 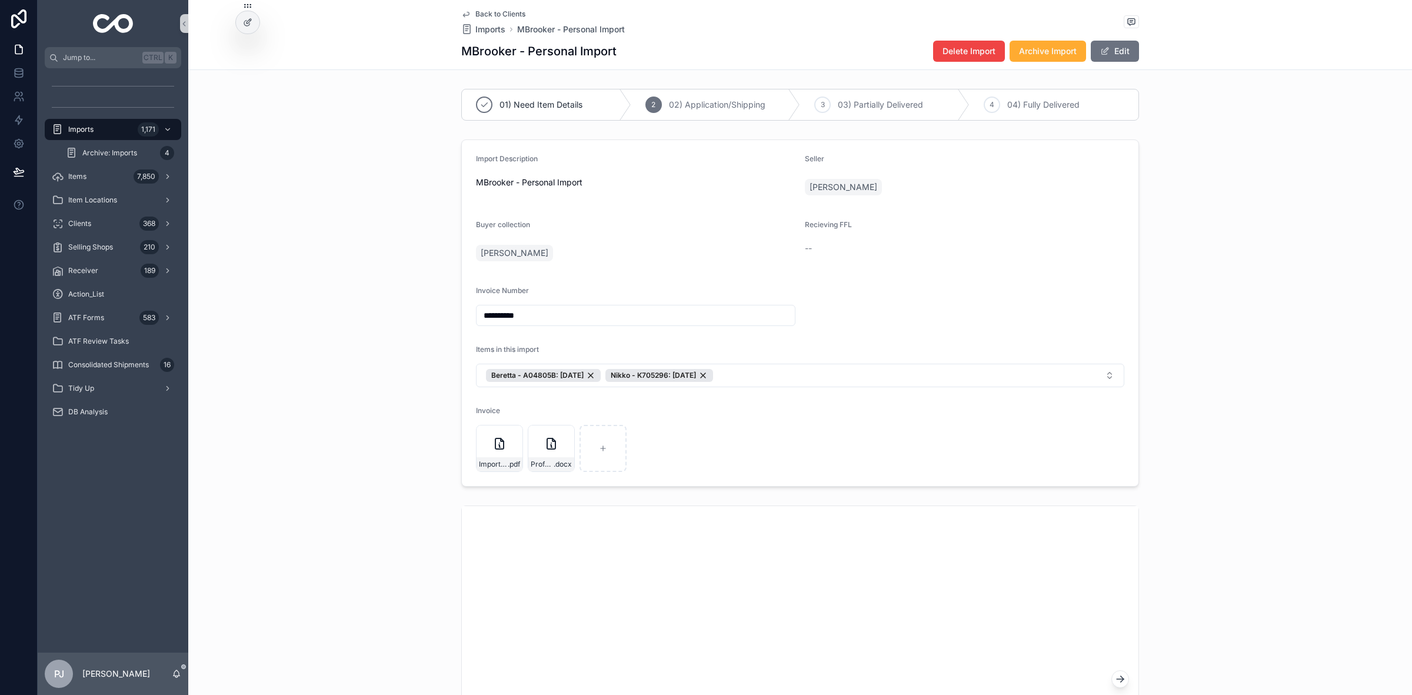 What do you see at coordinates (171, 58) in the screenshot?
I see `span: K` at bounding box center [171, 58].